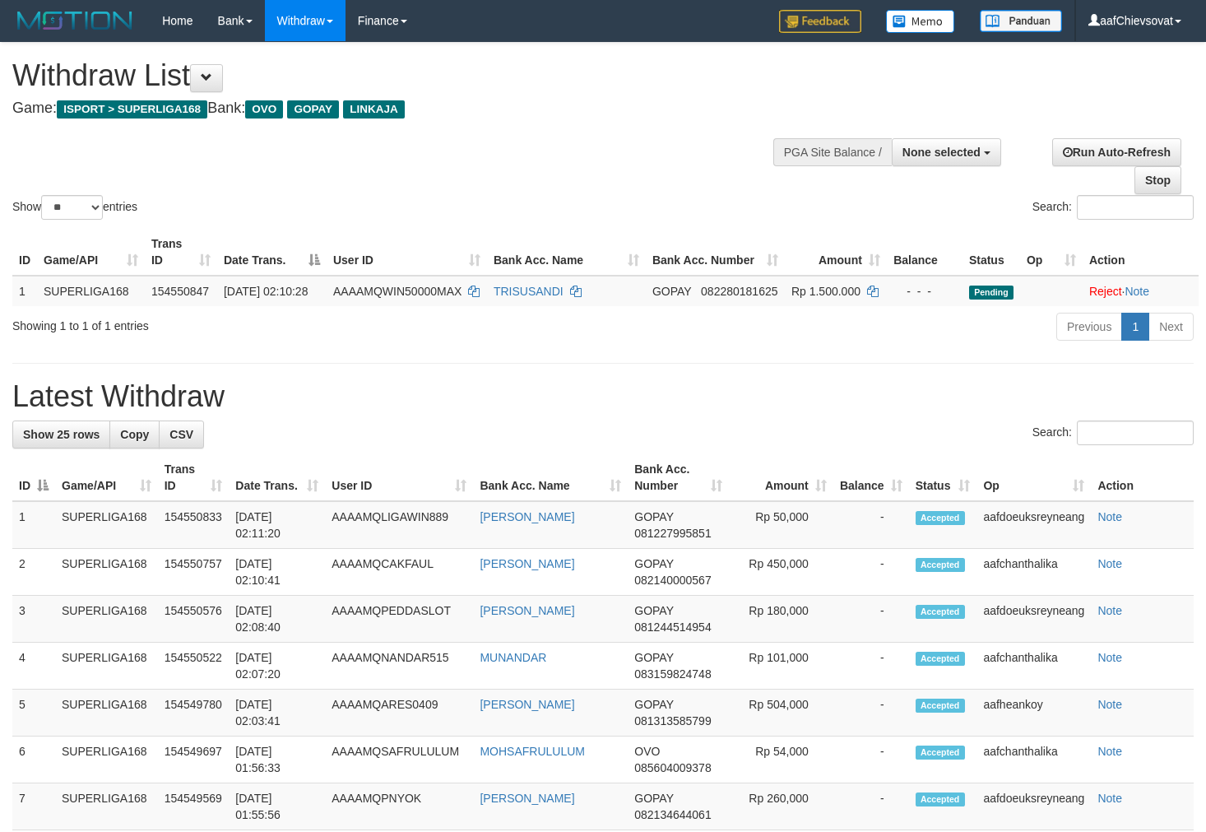 The height and width of the screenshot is (832, 1206). I want to click on span: Copy 082140000567 to clipboard, so click(672, 580).